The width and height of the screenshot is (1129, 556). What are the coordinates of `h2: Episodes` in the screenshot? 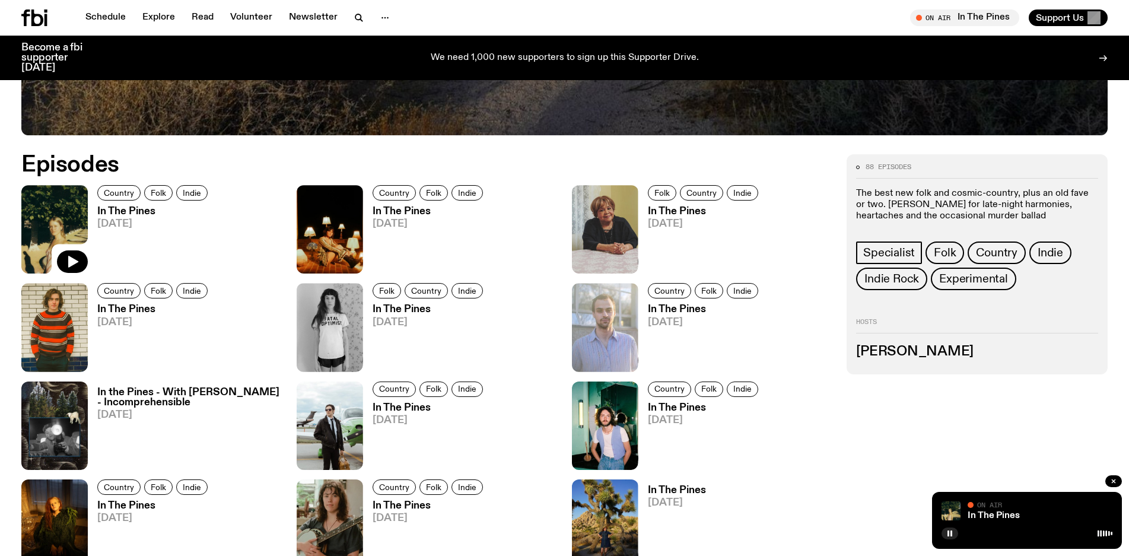 It's located at (381, 165).